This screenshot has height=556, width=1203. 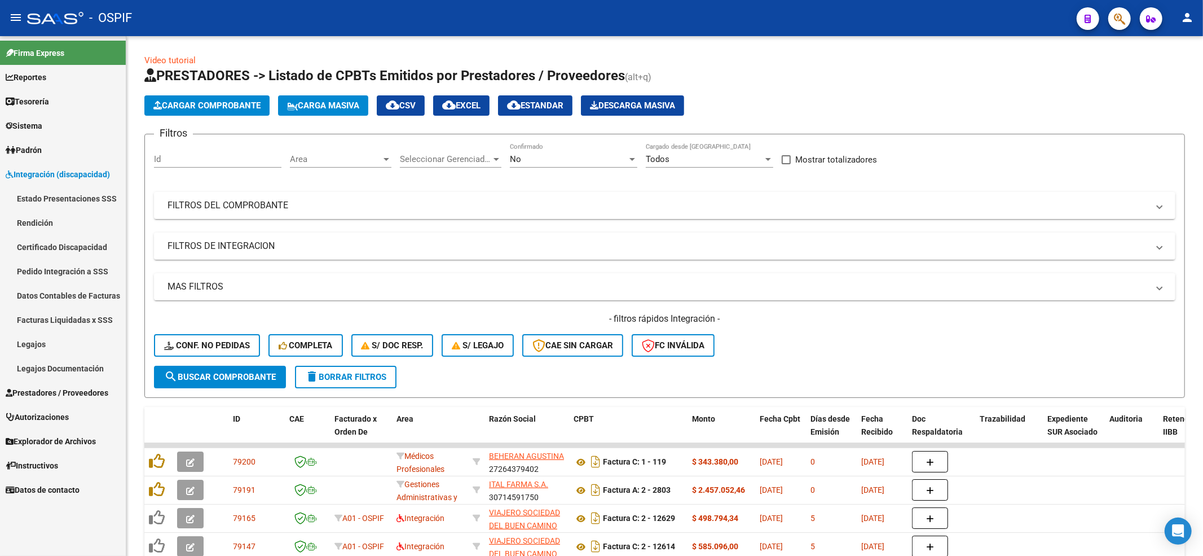 What do you see at coordinates (1009, 432) in the screenshot?
I see `datatable-header-cell: Trazabilidad` at bounding box center [1009, 432].